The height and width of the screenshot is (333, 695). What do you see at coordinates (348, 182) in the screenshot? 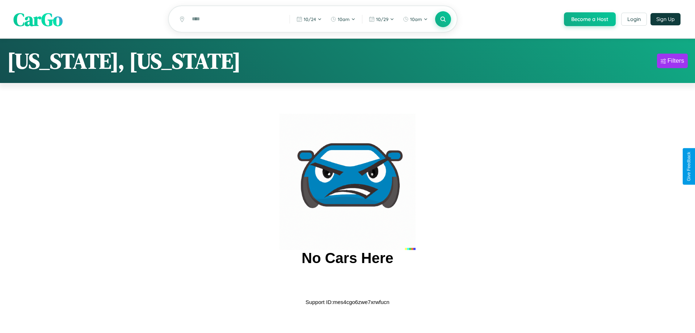
I see `img: car` at bounding box center [348, 182].